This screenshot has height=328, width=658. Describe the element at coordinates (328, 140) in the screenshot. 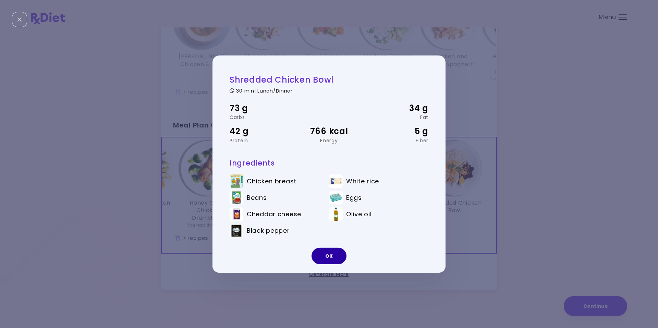

I see `div: Energy` at that location.